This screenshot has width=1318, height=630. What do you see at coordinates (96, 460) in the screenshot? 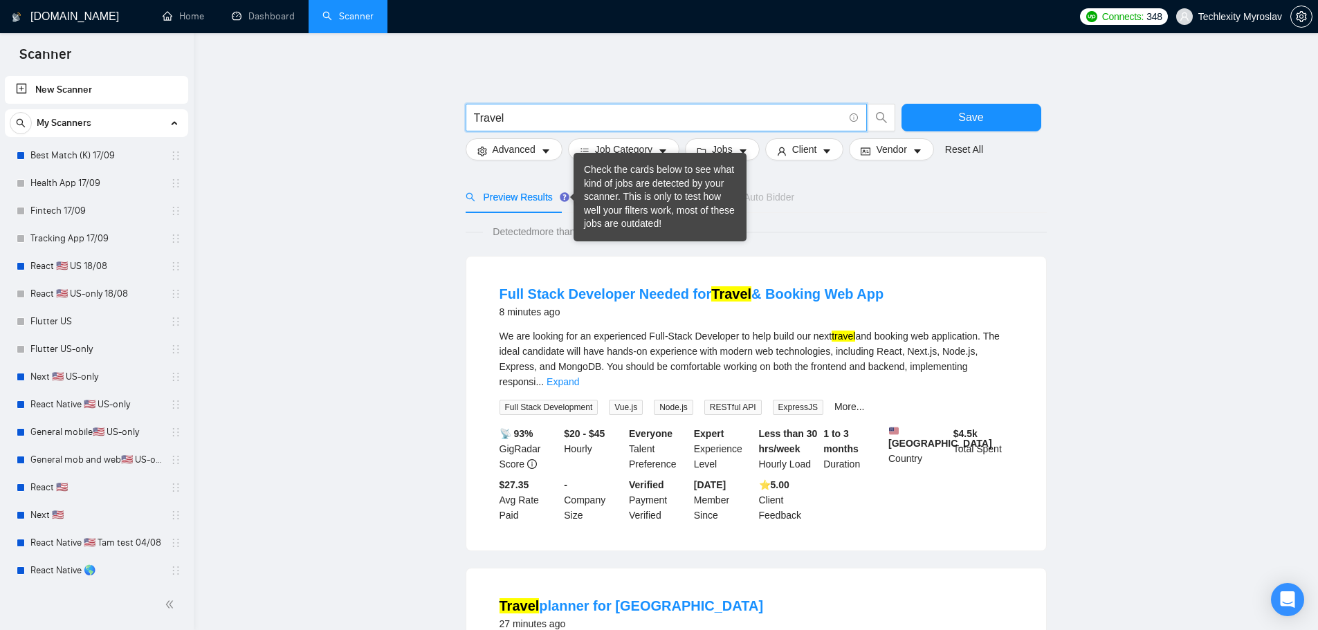
I see `a: General mob and web🇺🇸 US-only - to be done` at bounding box center [96, 460].